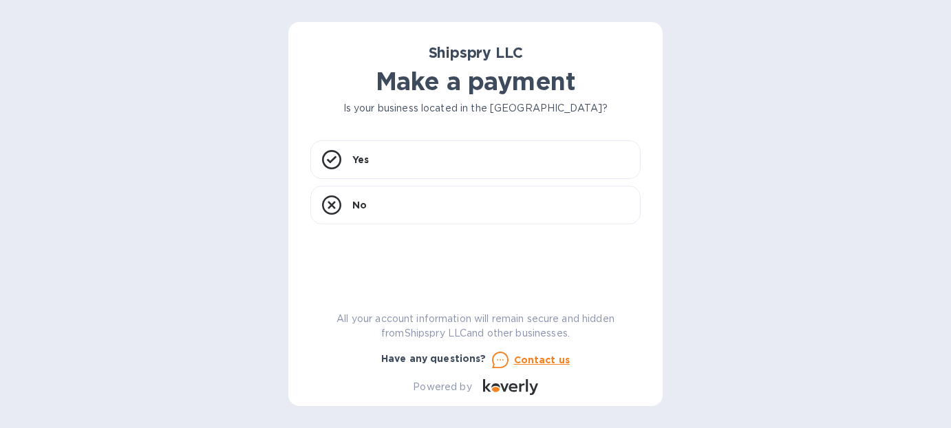 Image resolution: width=951 pixels, height=428 pixels. I want to click on b: Shipspry LLC, so click(476, 52).